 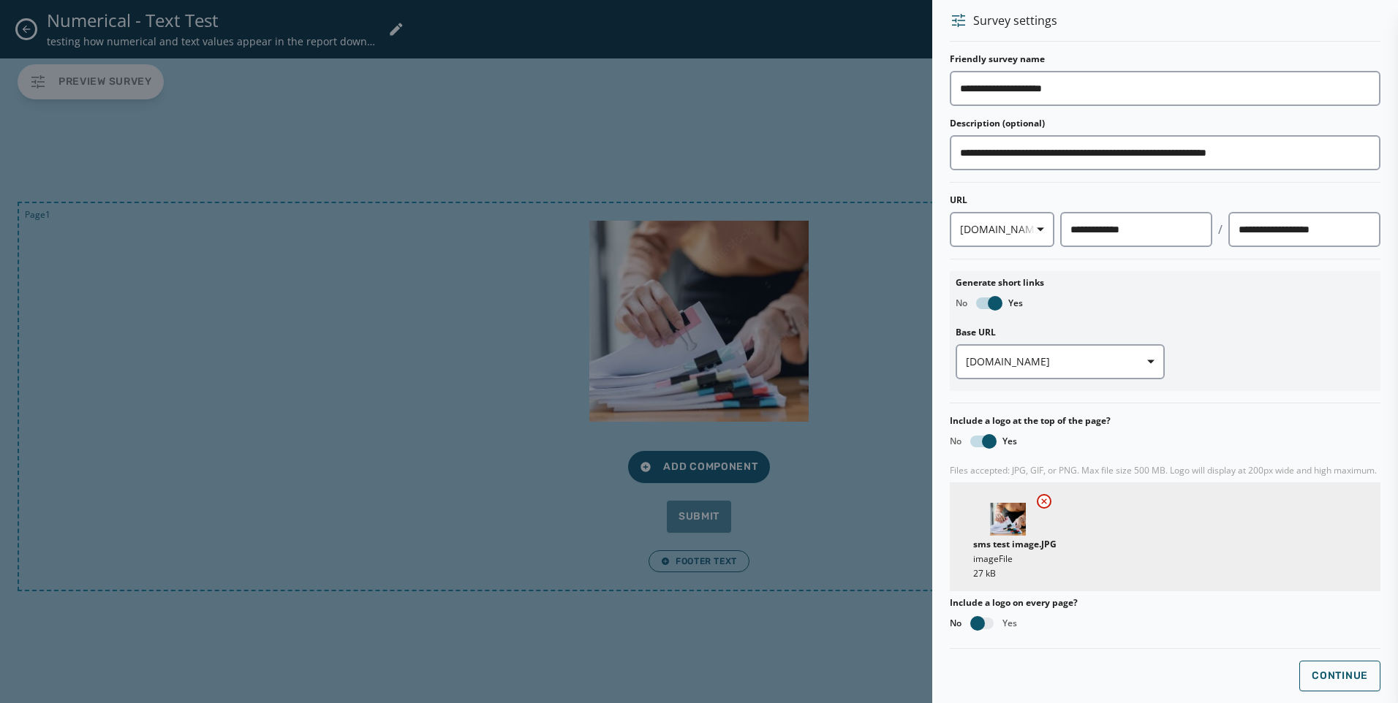 What do you see at coordinates (1044, 502) in the screenshot?
I see `button: Remove file` at bounding box center [1044, 502].